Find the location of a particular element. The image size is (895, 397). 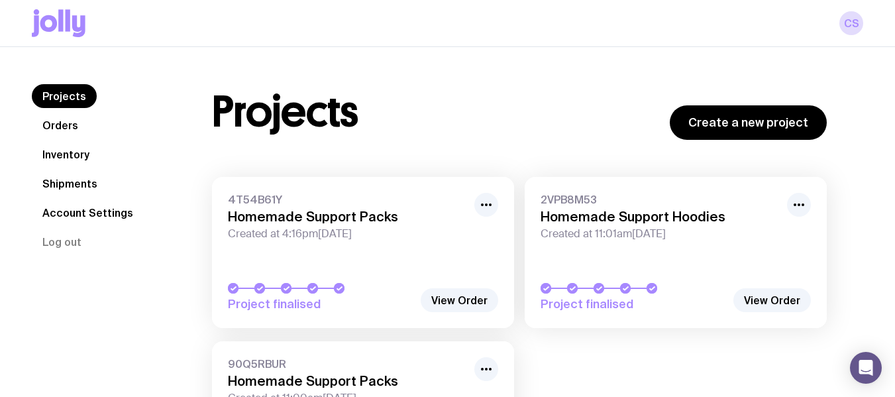

a: Inventory is located at coordinates (66, 154).